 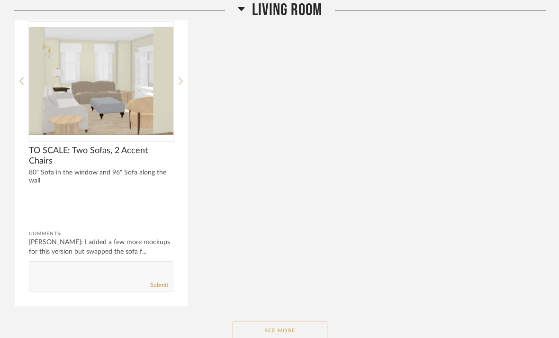 I want to click on img: undefined, so click(x=101, y=81).